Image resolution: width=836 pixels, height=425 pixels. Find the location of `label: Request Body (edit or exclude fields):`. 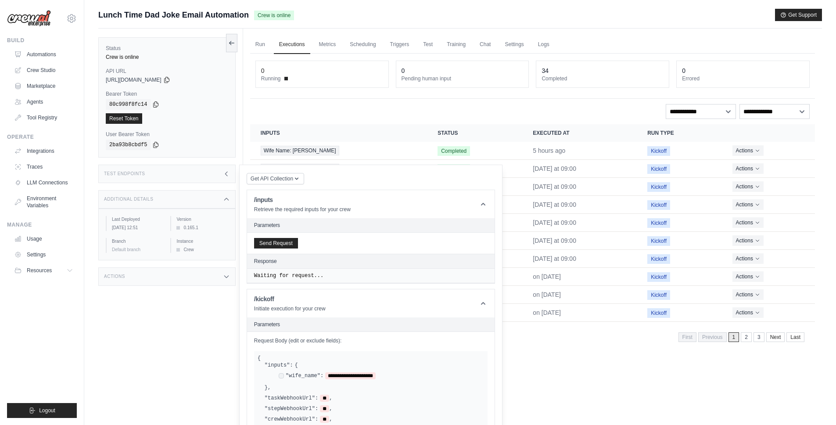

label: Request Body (edit or exclude fields): is located at coordinates (371, 341).